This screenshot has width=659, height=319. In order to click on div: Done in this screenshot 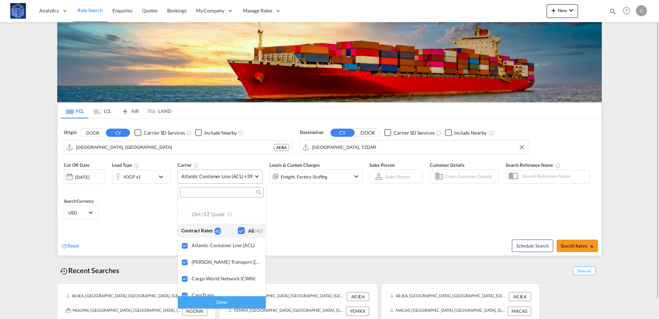, I will do `click(222, 302)`.